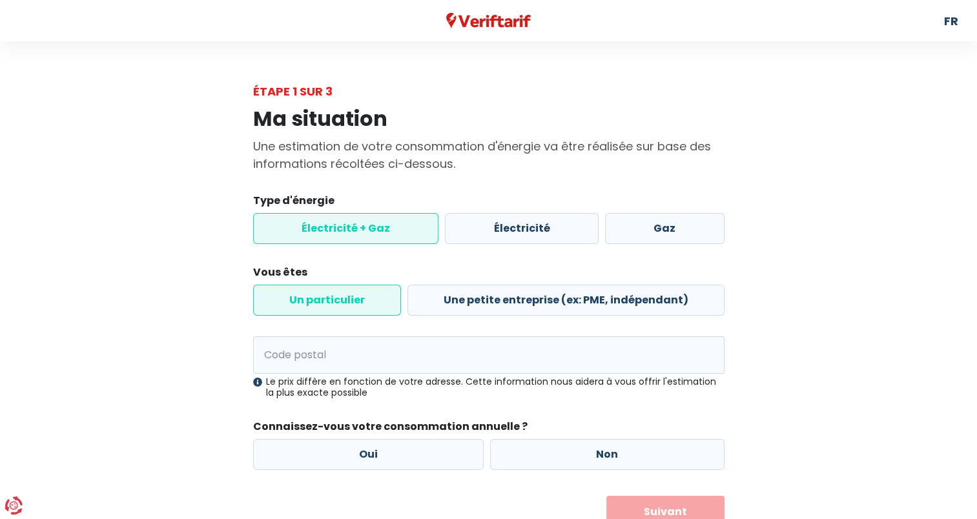  What do you see at coordinates (489, 355) in the screenshot?
I see `input: 1000` at bounding box center [489, 355].